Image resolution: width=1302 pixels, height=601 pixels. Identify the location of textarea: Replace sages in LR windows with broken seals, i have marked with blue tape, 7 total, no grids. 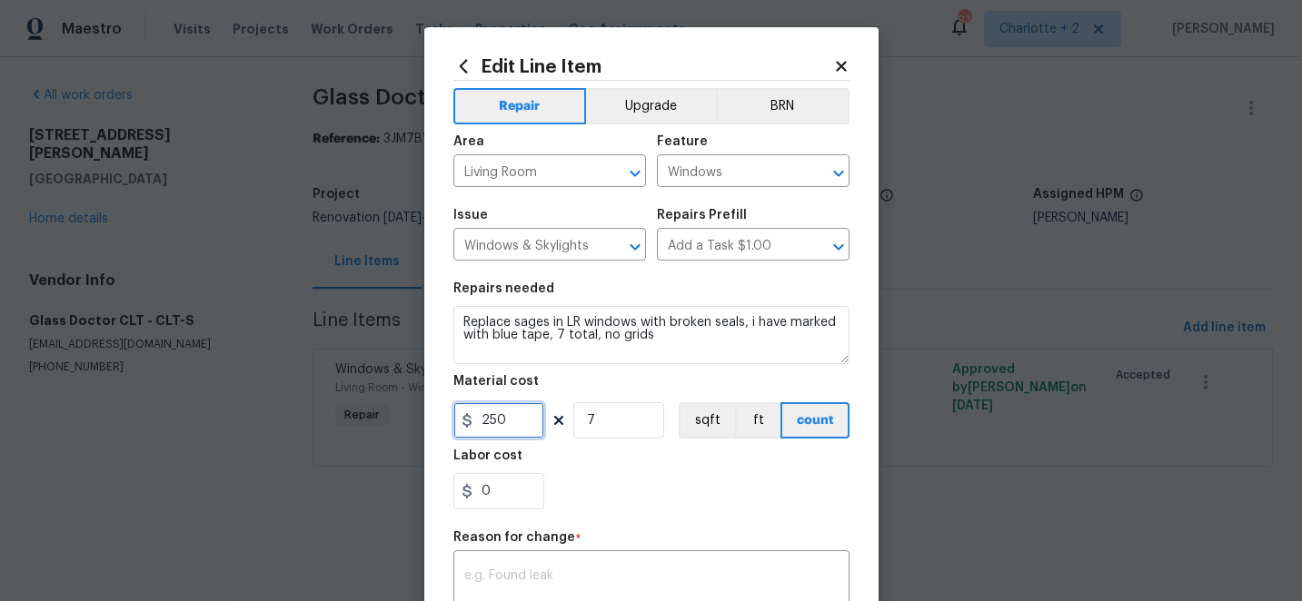
(651, 335).